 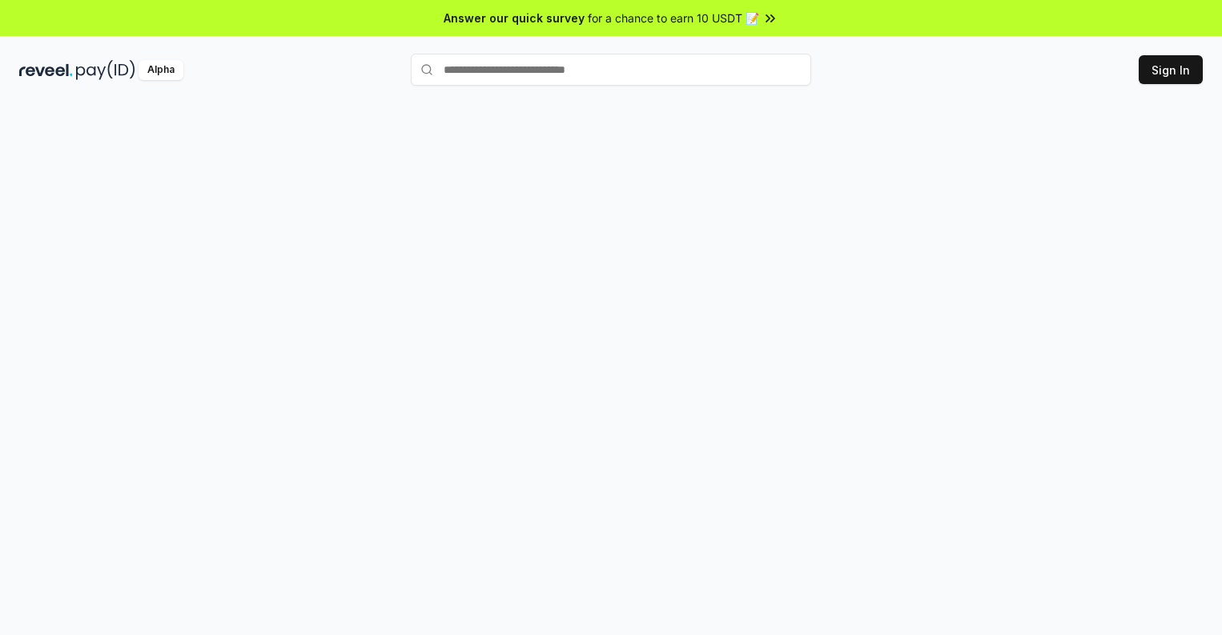 I want to click on span: for a chance to earn 10 USDT 📝, so click(x=674, y=18).